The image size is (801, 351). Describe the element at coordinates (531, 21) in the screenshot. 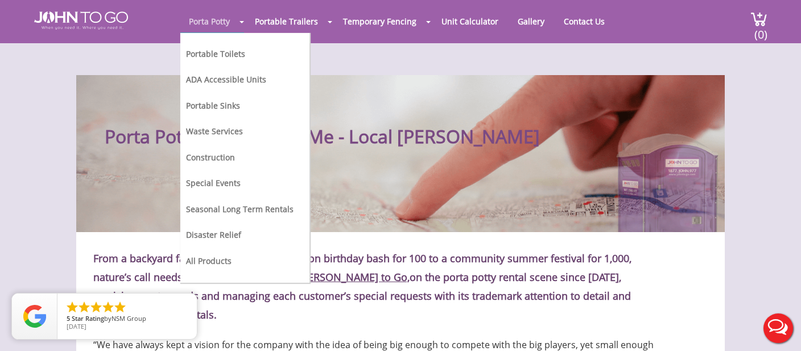

I see `a: Gallery` at that location.